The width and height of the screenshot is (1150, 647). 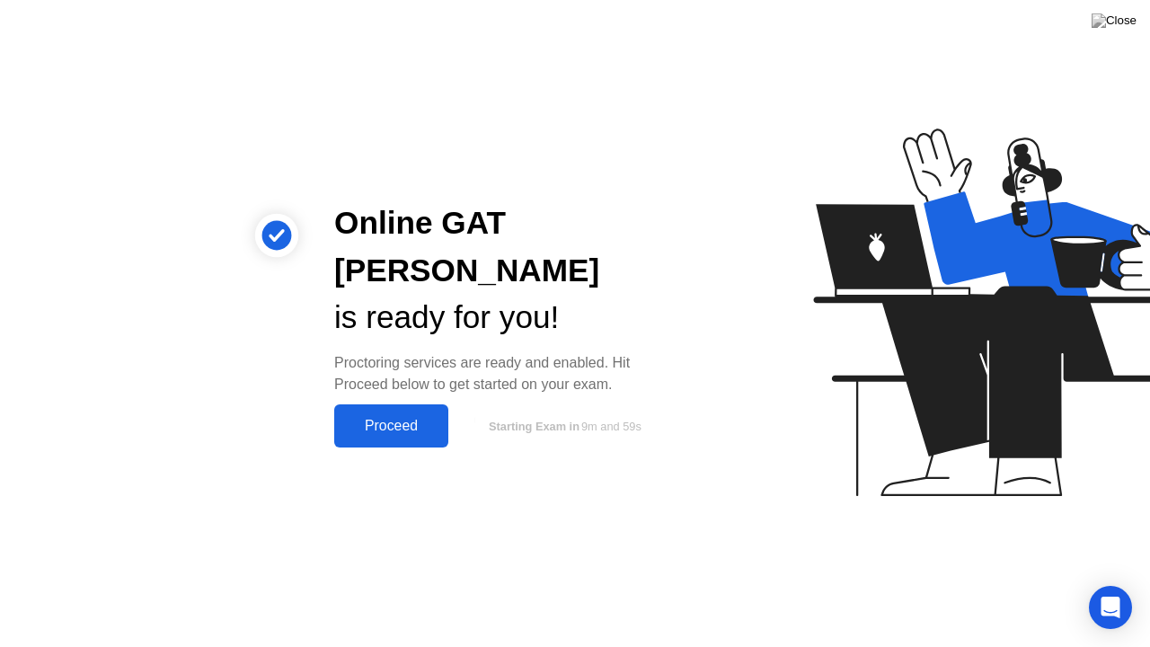 I want to click on span: 9m and 59s, so click(x=611, y=426).